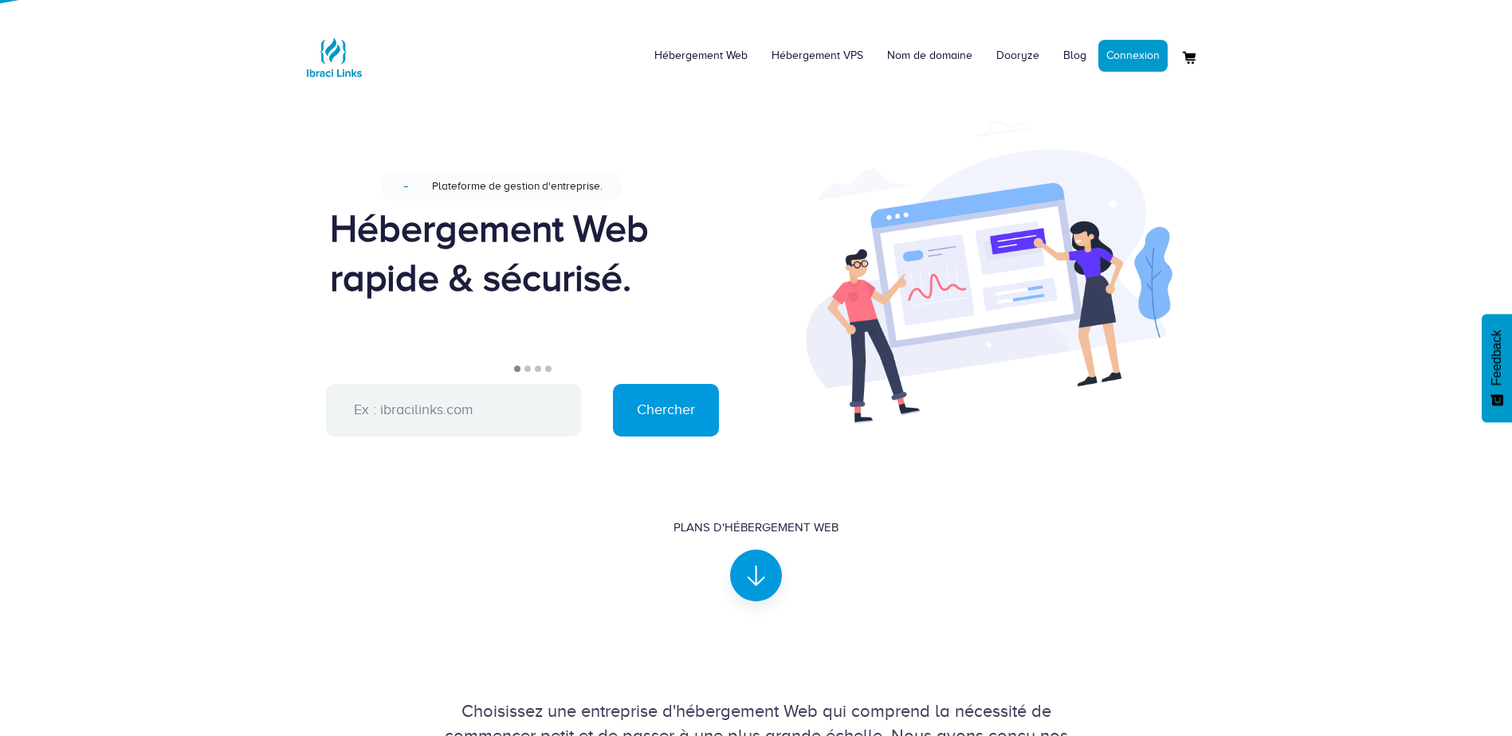 This screenshot has height=736, width=1512. I want to click on input: Chercher, so click(665, 410).